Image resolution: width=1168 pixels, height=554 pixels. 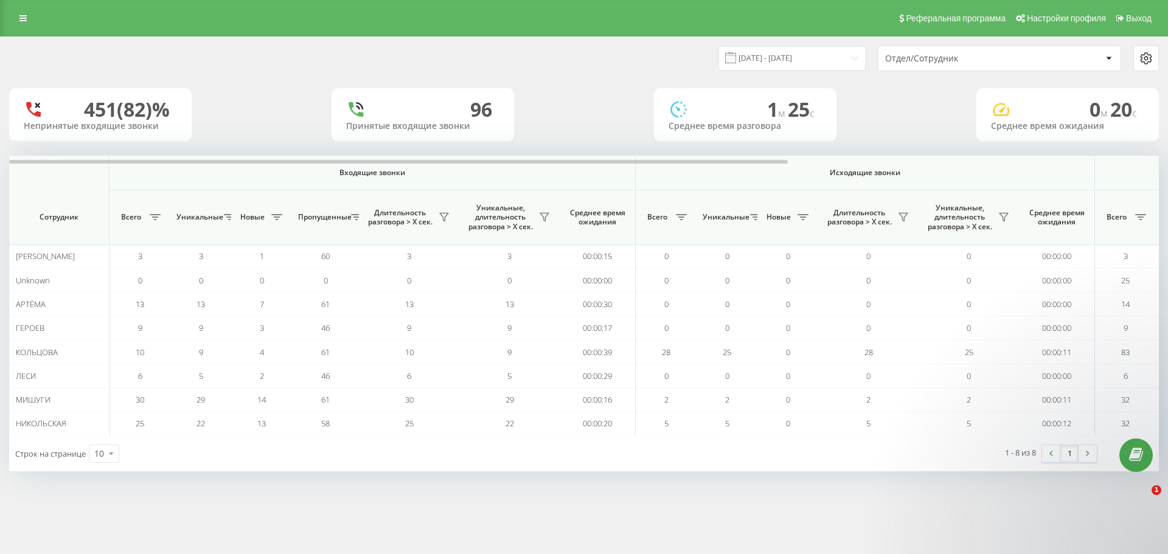 What do you see at coordinates (30, 328) in the screenshot?
I see `span: ГЕРОЕВ` at bounding box center [30, 328].